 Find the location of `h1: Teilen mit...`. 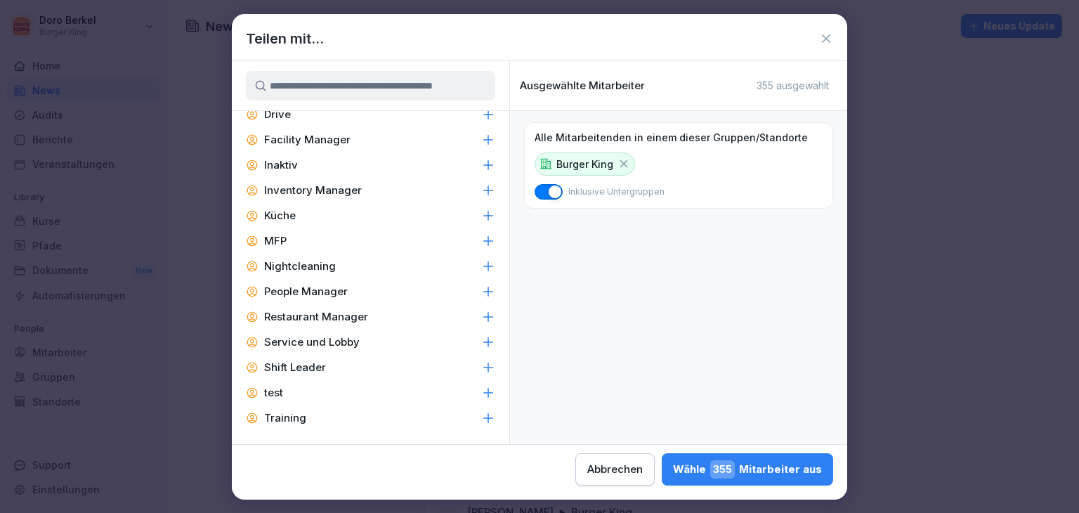

h1: Teilen mit... is located at coordinates (285, 39).